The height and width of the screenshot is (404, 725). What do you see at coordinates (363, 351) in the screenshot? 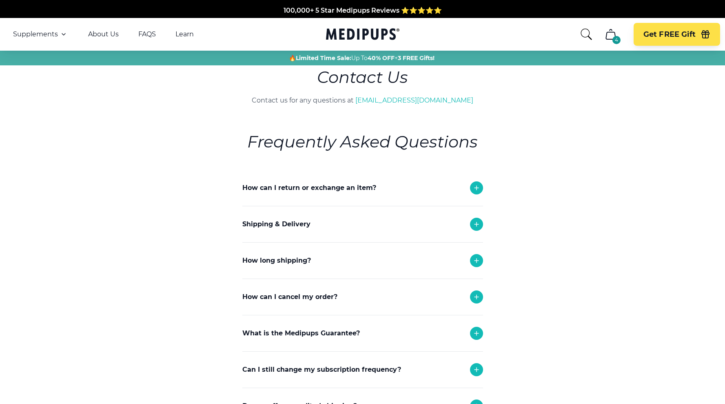
I see `div: Any refund request and cancellation are subject to approval and turn around time is 24-48 hours. ...` at bounding box center [363, 351].